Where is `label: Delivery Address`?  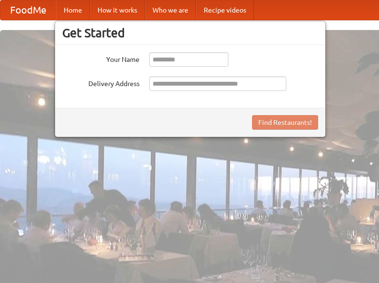 label: Delivery Address is located at coordinates (101, 82).